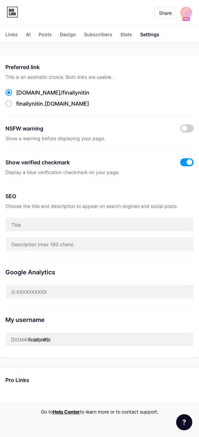  What do you see at coordinates (99, 292) in the screenshot?
I see `input: G-XXXXXXXXXX` at bounding box center [99, 292].